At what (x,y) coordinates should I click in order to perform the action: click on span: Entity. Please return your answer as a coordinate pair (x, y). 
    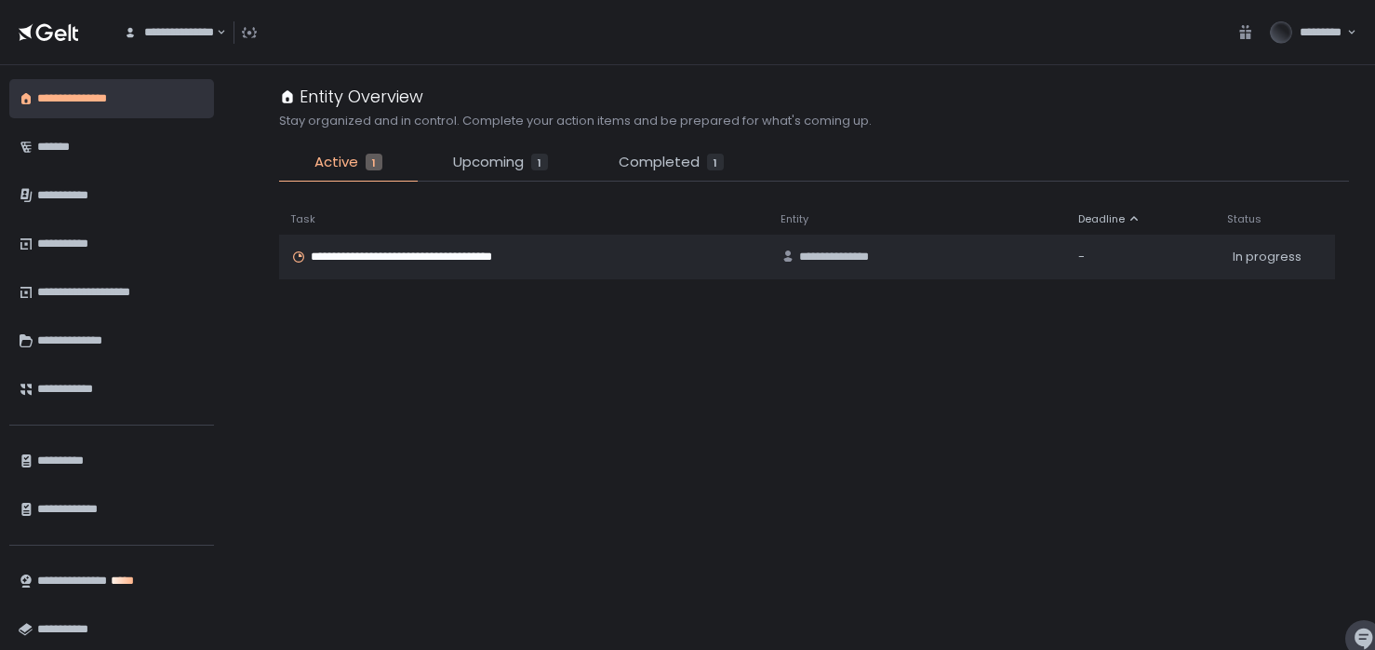
    Looking at the image, I should click on (795, 219).